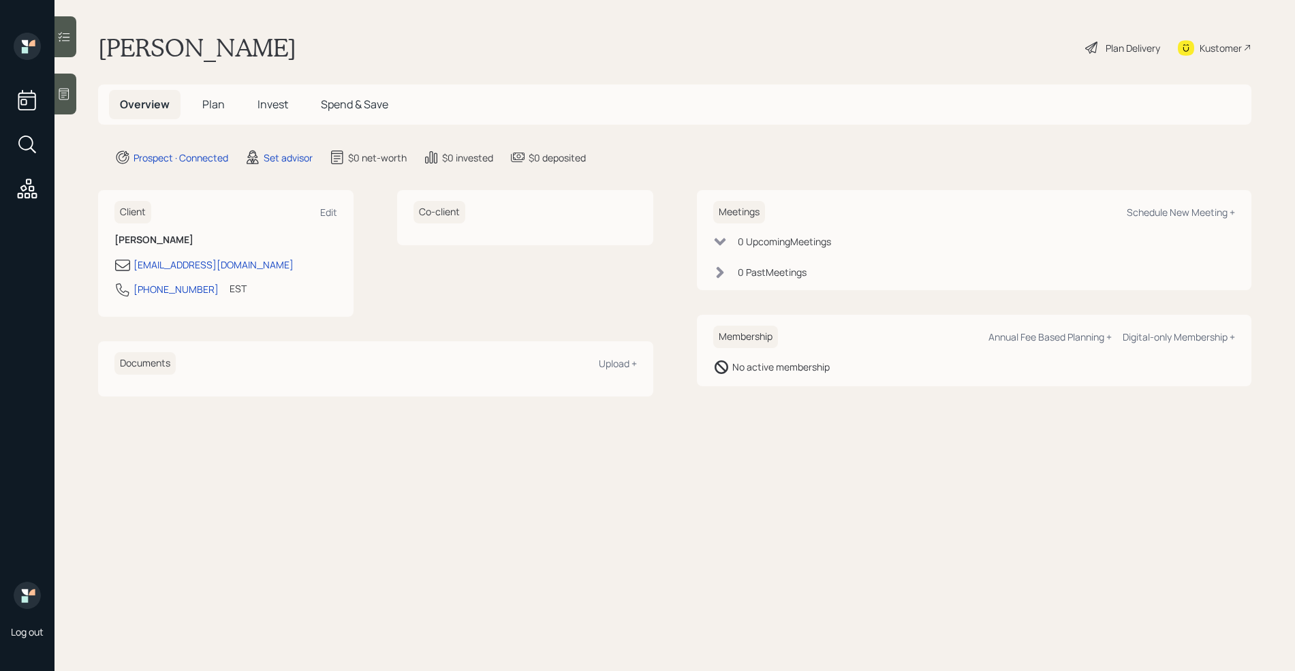 This screenshot has width=1295, height=671. What do you see at coordinates (781, 366) in the screenshot?
I see `div: No active membership` at bounding box center [781, 366].